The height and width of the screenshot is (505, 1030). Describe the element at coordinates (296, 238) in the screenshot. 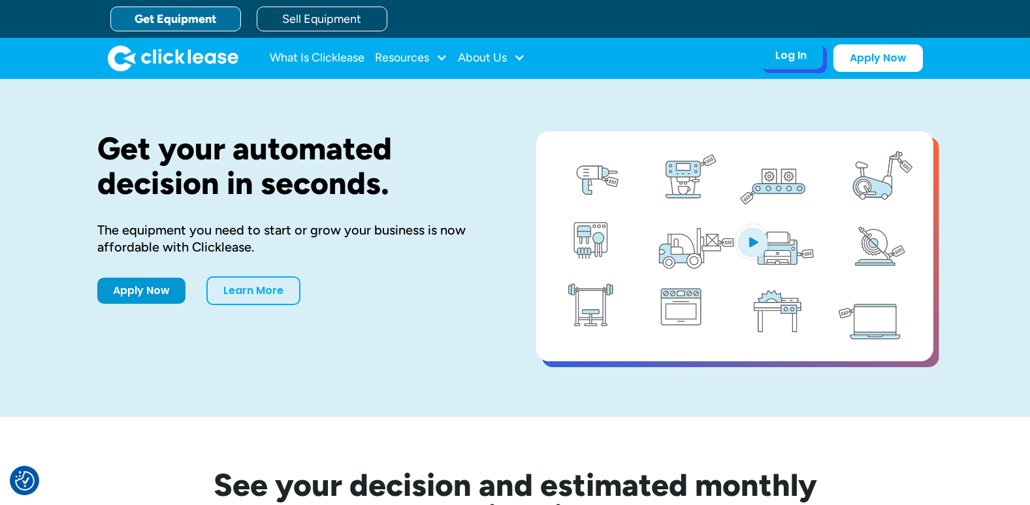

I see `div: The equipment you need to start or grow your business is now affordable with Clicklease.` at that location.